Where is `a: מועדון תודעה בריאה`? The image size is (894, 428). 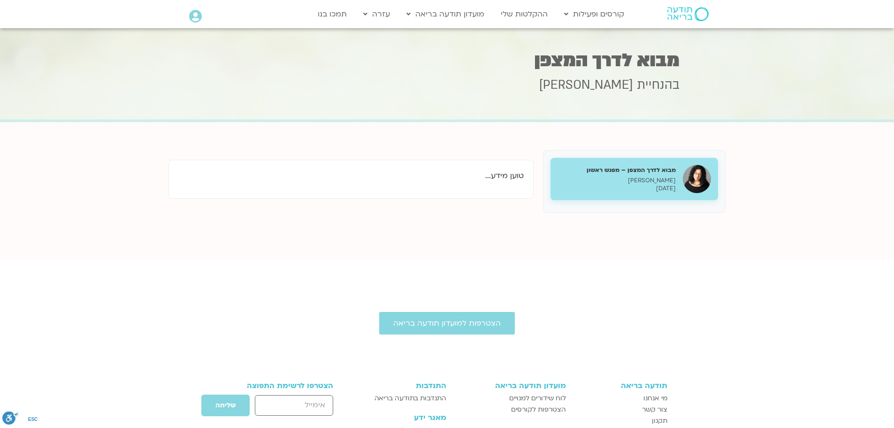
a: מועדון תודעה בריאה is located at coordinates (446, 14).